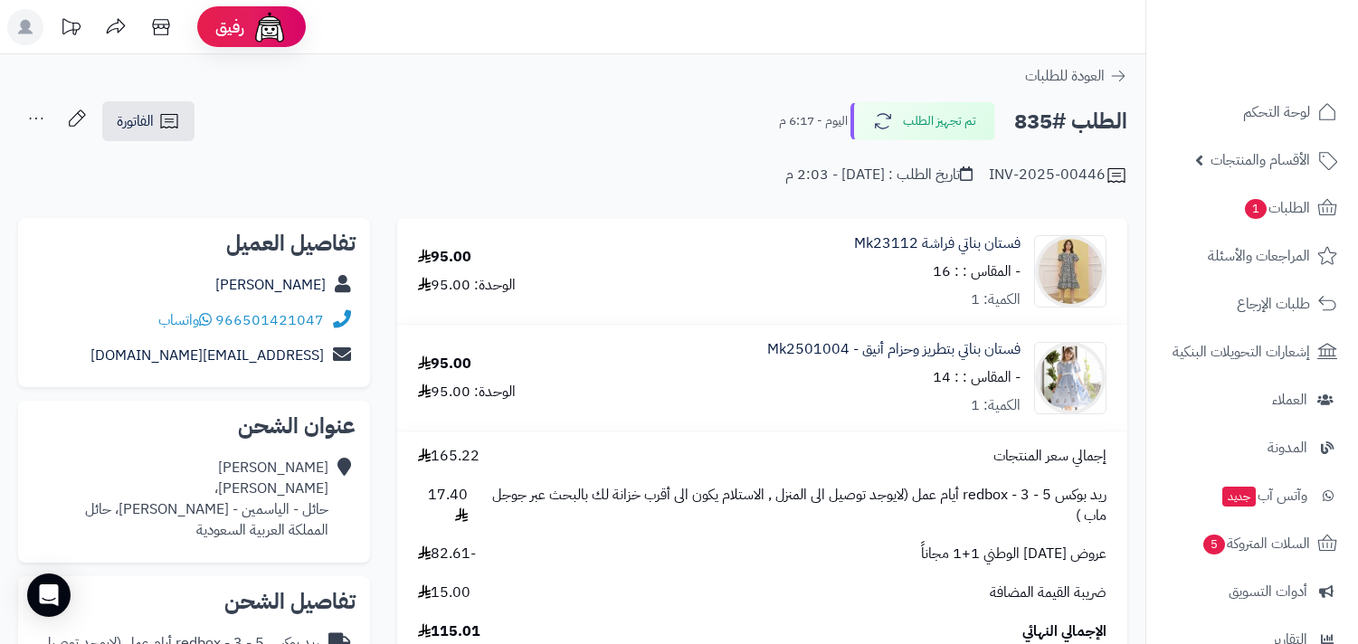  What do you see at coordinates (49, 595) in the screenshot?
I see `div: Open Intercom Messenger` at bounding box center [49, 595].